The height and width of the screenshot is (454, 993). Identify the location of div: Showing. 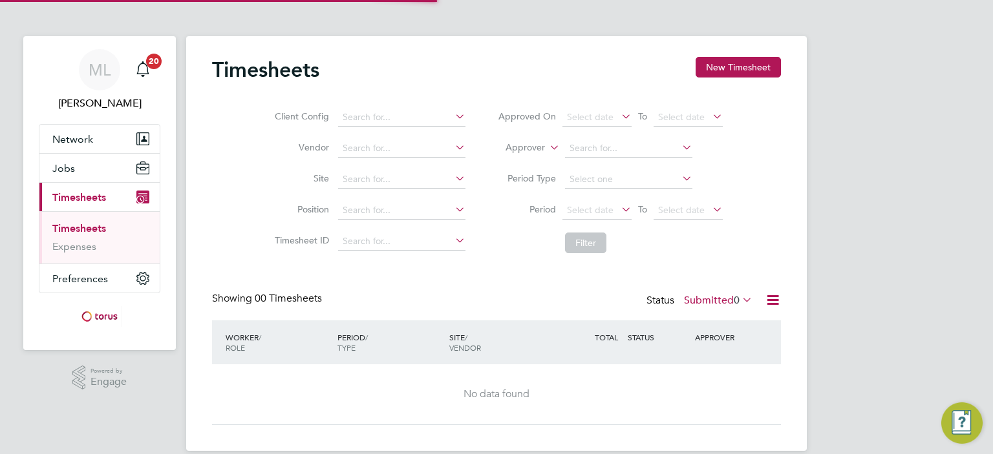
(268, 299).